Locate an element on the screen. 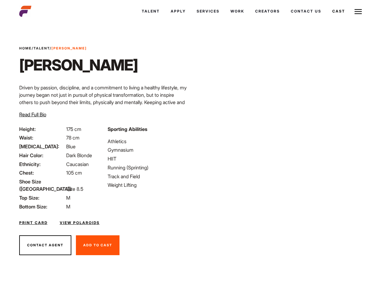 The height and width of the screenshot is (293, 385). a: Work is located at coordinates (237, 11).